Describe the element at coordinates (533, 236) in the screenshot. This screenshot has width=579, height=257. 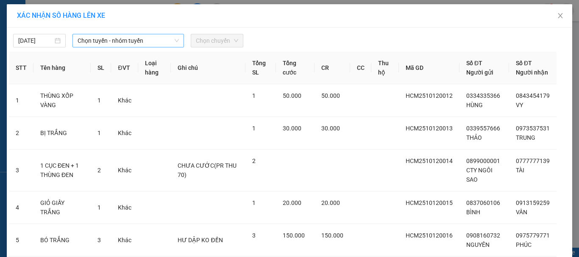
I see `span: 0975779771` at that location.